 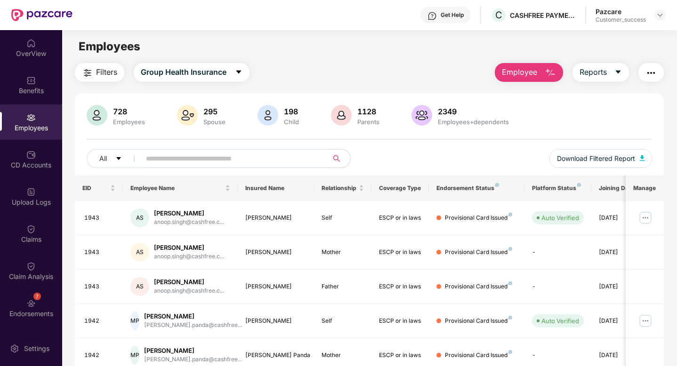 I want to click on div: Employees, so click(x=129, y=122).